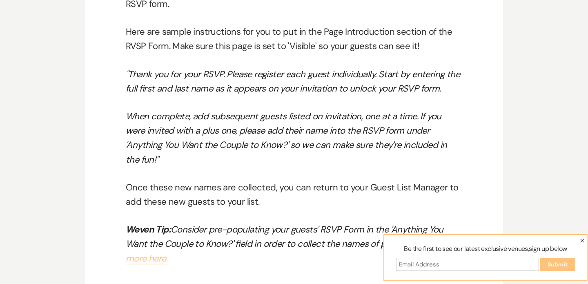 The image size is (588, 284). What do you see at coordinates (294, 194) in the screenshot?
I see `p: Once these new names are collected, you can return to your Guest List Manager to add these new gu...` at bounding box center [294, 194].